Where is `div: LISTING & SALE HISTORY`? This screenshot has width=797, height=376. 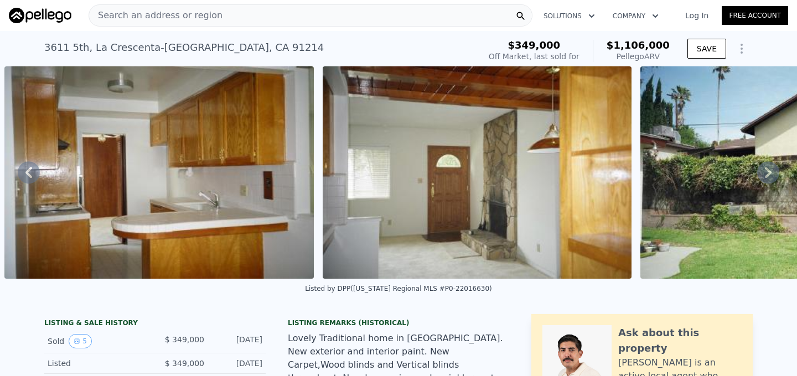
div: LISTING & SALE HISTORY is located at coordinates (155, 324).